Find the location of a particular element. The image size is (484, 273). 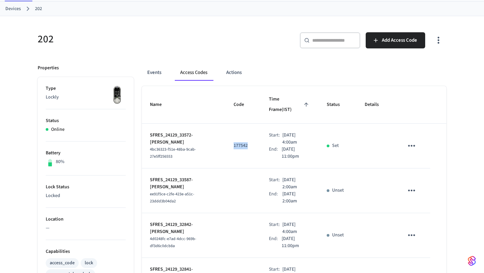

p: Properties is located at coordinates (48, 68).